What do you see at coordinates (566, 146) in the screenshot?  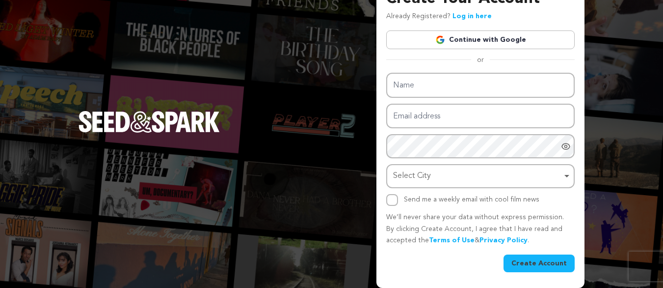 I see `a: Show password as plain text. Warning: this will display your password on the screen.` at bounding box center [566, 146].